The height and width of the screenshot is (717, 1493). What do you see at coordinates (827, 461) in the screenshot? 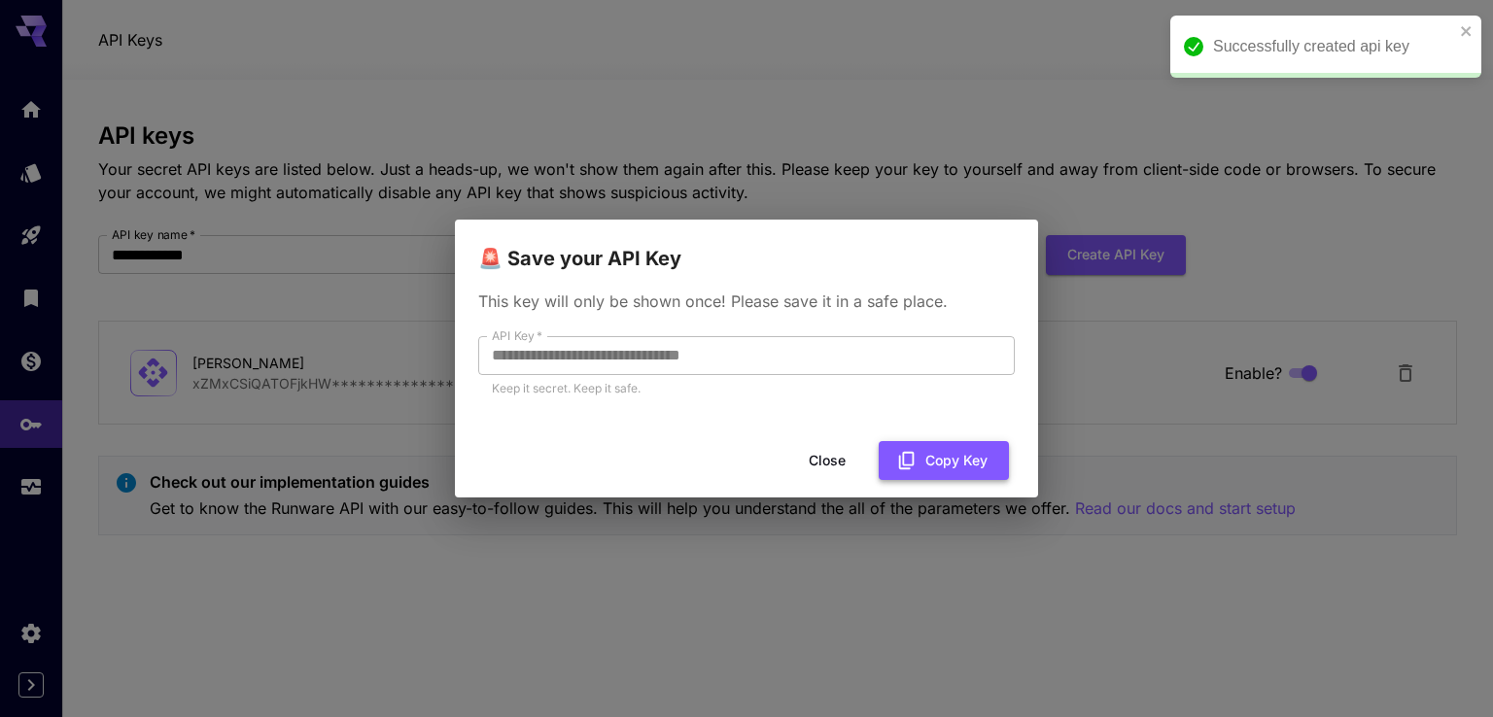
I see `button: Close` at bounding box center [827, 461].